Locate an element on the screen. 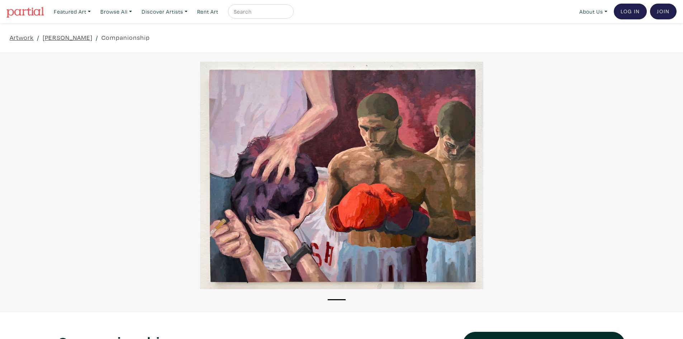  a: Featured Art is located at coordinates (72, 11).